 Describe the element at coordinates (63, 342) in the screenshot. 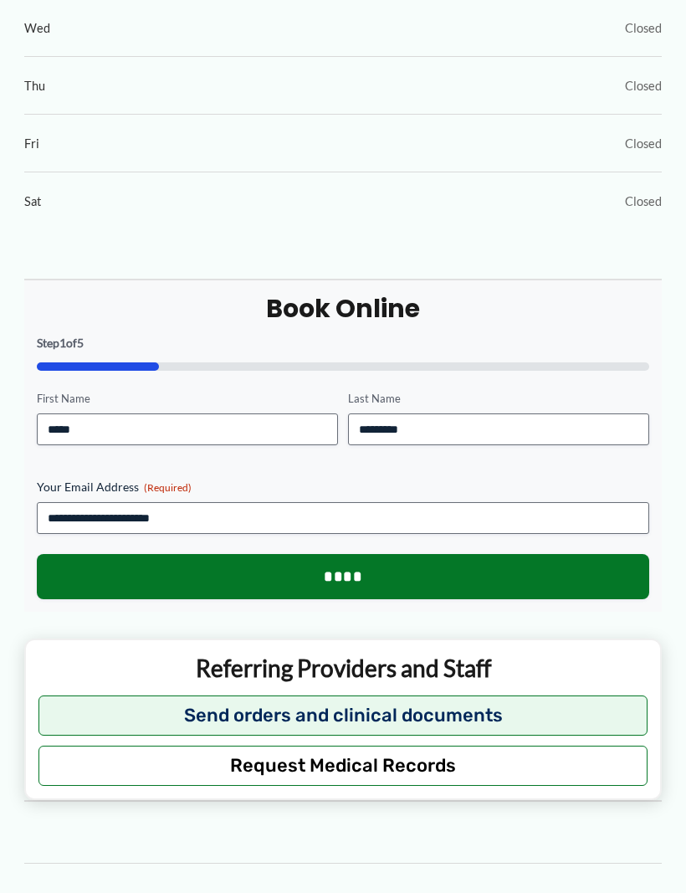

I see `span: 1` at that location.